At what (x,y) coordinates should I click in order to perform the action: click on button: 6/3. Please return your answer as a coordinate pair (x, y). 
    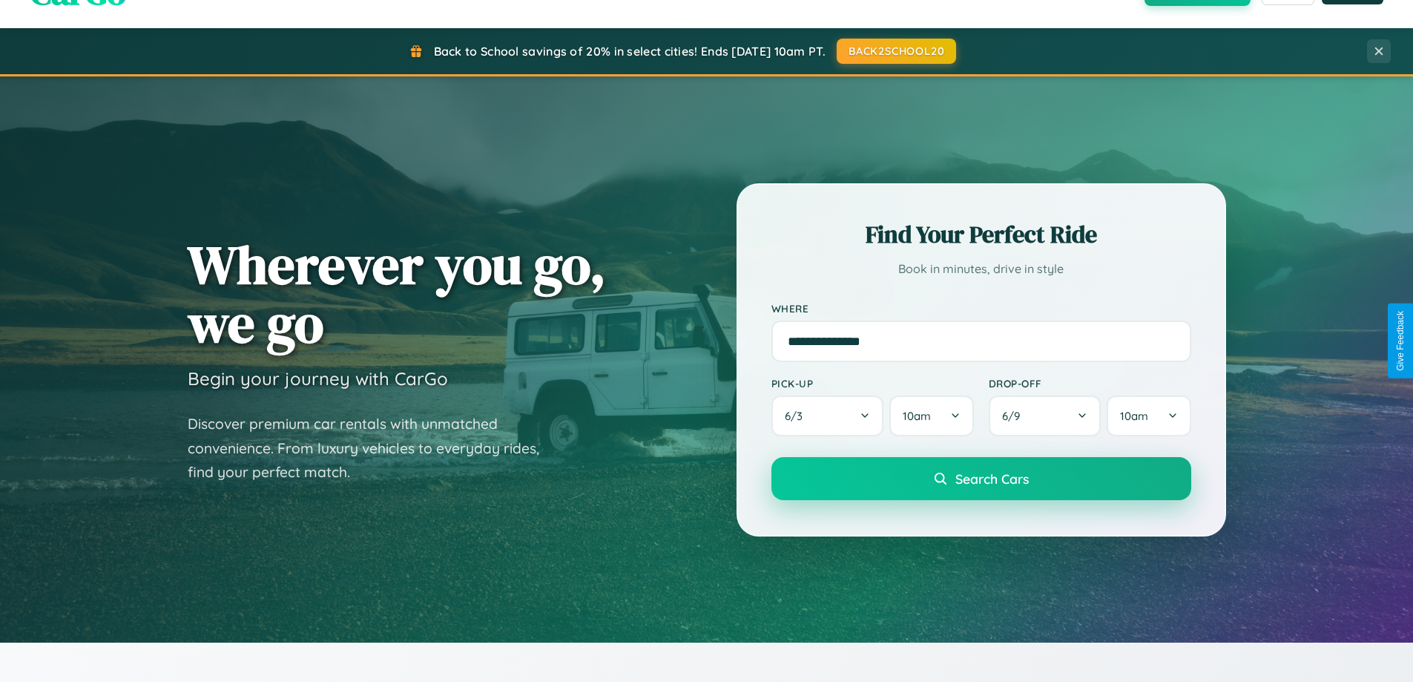
    Looking at the image, I should click on (828, 416).